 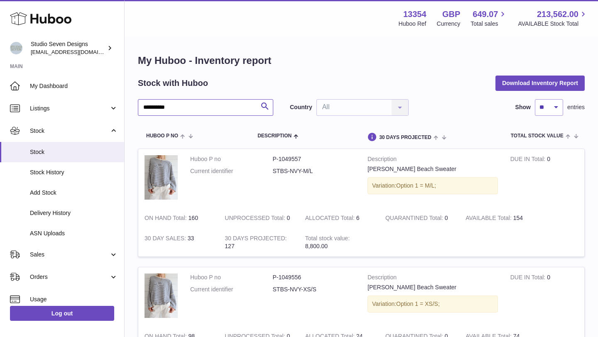 What do you see at coordinates (330, 219) in the screenshot?
I see `strong: ALLOCATED Total` at bounding box center [330, 219].